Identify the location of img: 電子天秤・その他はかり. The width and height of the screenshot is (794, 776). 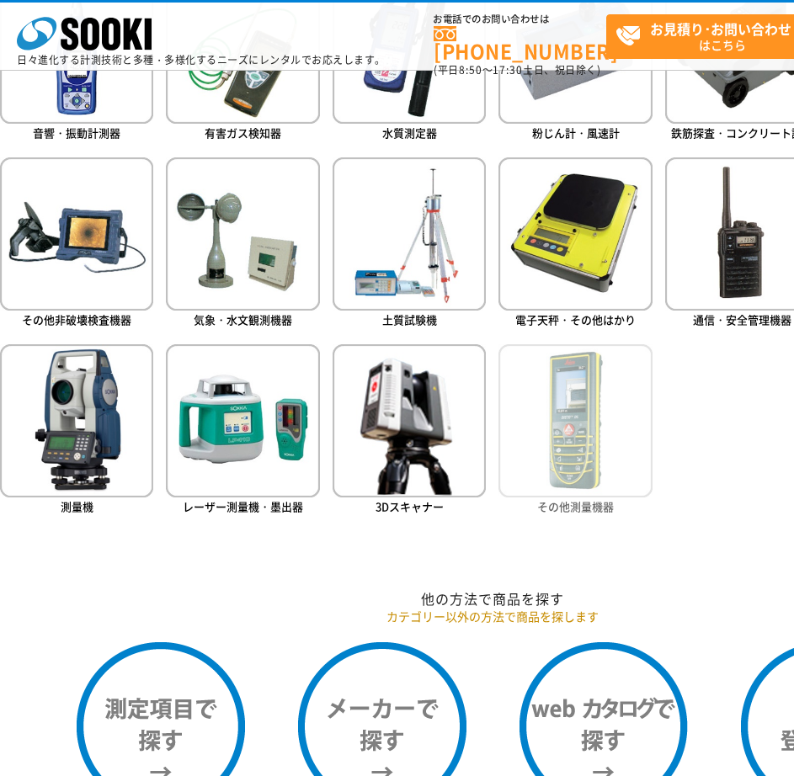
(575, 234).